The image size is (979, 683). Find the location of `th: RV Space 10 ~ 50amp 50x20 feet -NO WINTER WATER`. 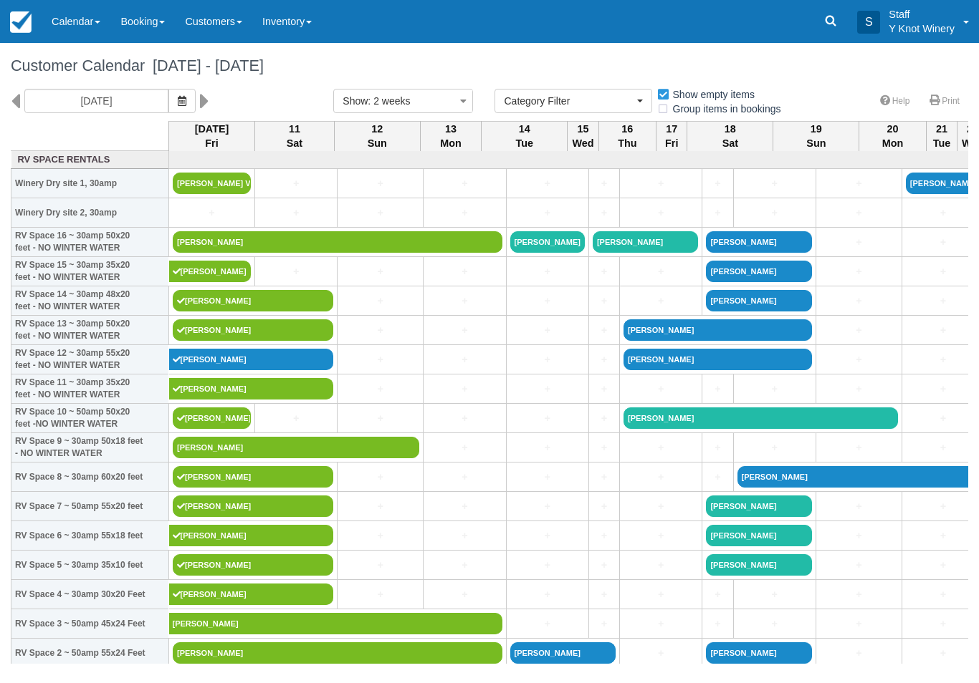

th: RV Space 10 ~ 50amp 50x20 feet -NO WINTER WATER is located at coordinates (90, 418).